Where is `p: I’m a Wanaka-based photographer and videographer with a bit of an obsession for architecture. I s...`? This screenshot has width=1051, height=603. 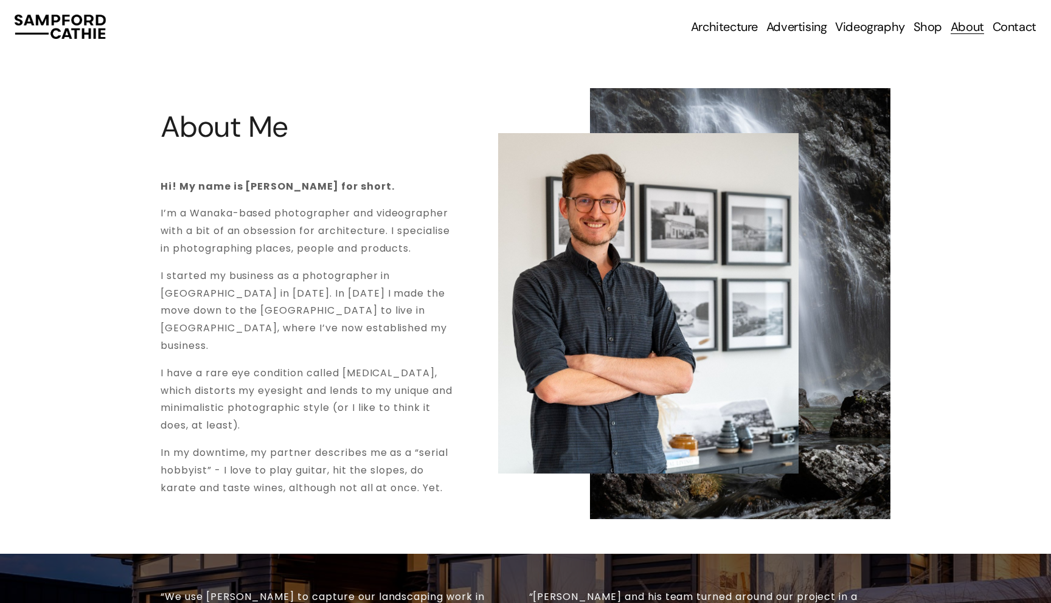
p: I’m a Wanaka-based photographer and videographer with a bit of an obsession for architecture. I s... is located at coordinates (311, 231).